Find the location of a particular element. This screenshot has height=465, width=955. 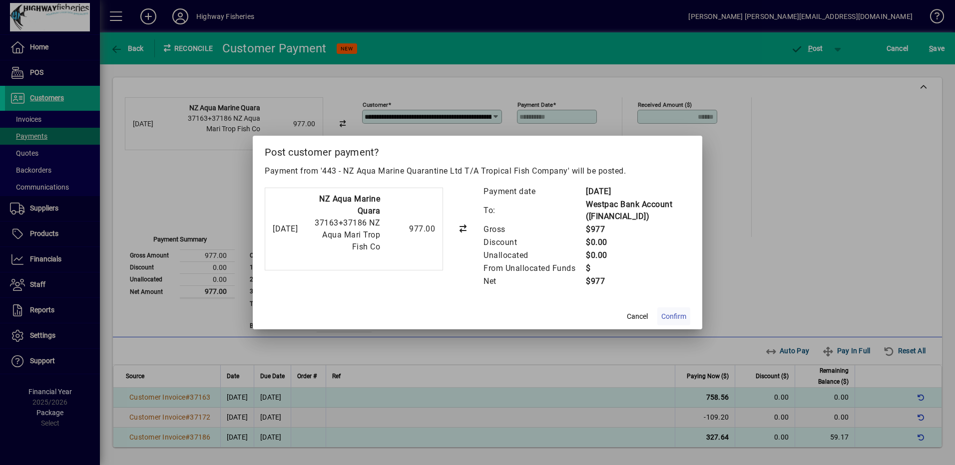

td: Discount is located at coordinates (534, 243).